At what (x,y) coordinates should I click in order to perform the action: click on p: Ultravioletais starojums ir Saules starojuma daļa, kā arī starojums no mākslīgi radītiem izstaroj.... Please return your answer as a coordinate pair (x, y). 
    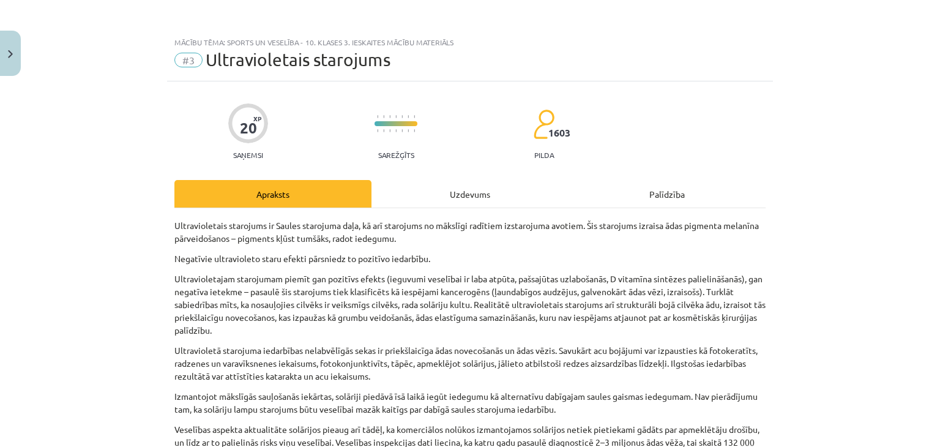
    Looking at the image, I should click on (470, 232).